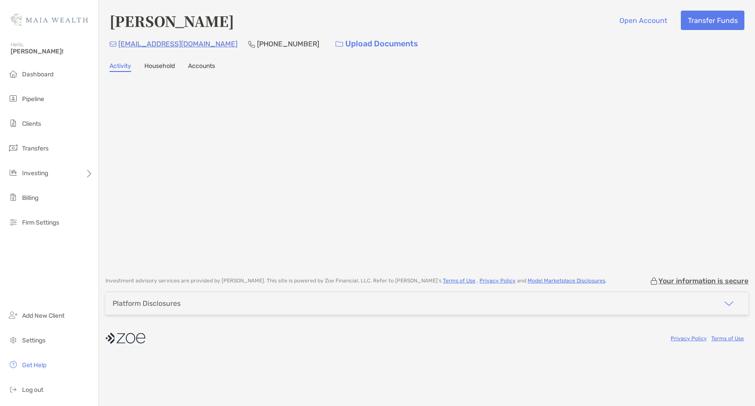  I want to click on p: Your information is secure, so click(703, 281).